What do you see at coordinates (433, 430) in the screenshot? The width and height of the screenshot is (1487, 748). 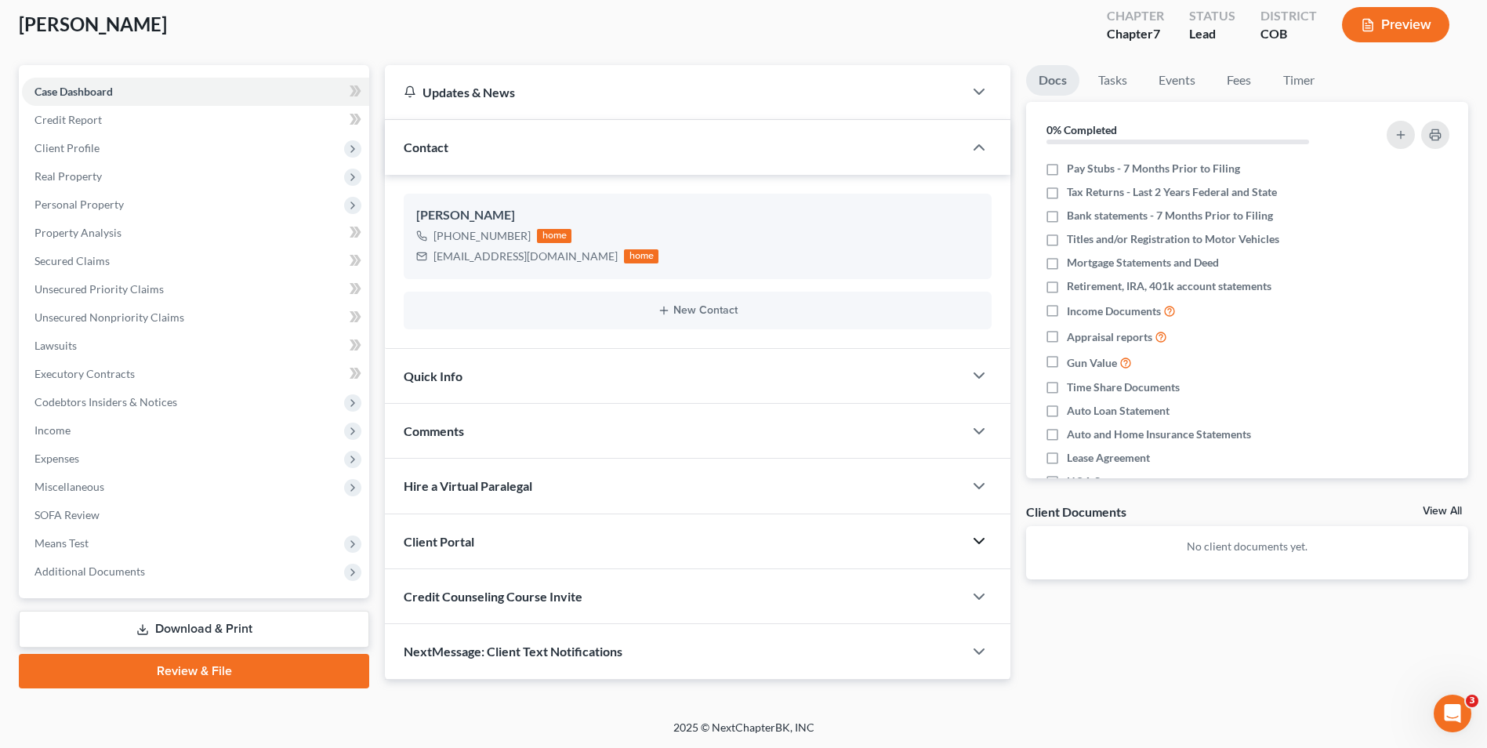 I see `span: Comments` at bounding box center [433, 430].